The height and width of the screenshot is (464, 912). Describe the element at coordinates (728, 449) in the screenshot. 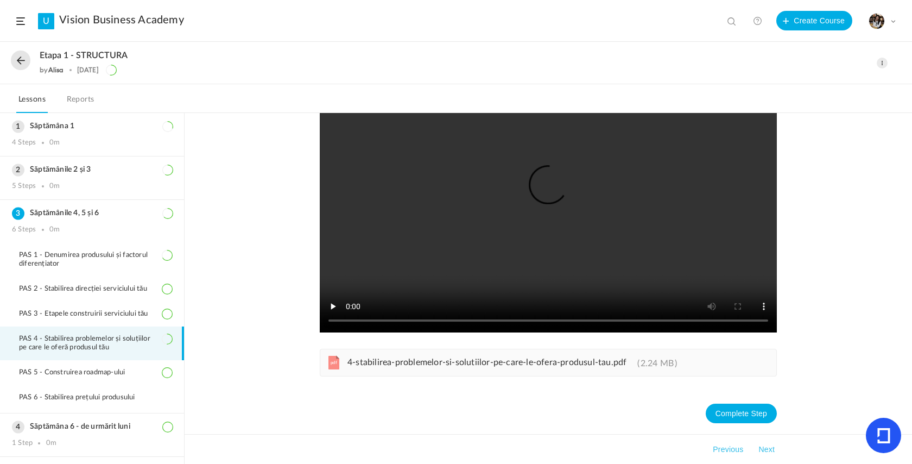

I see `button: Previous` at that location.